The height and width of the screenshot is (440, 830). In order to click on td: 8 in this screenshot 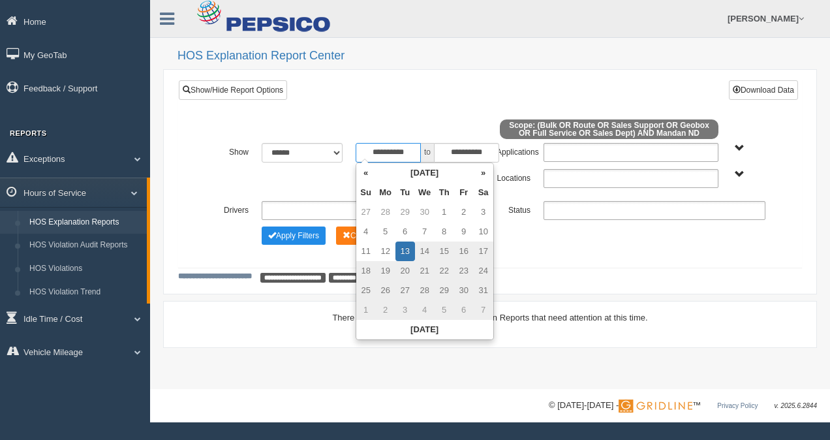, I will do `click(444, 232)`.